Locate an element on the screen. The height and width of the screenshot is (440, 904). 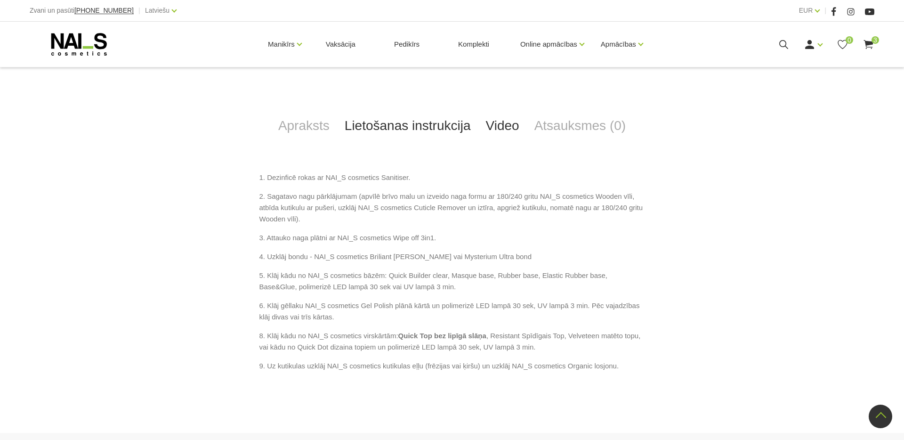
a: Komplekti is located at coordinates (474, 44).